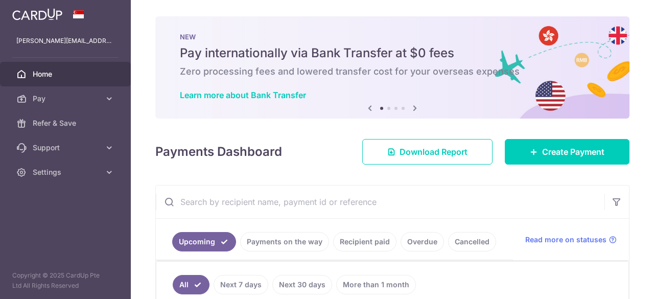 Image resolution: width=654 pixels, height=299 pixels. What do you see at coordinates (393, 72) in the screenshot?
I see `h6: Zero processing fees and lowered transfer cost for your overseas expenses` at bounding box center [393, 72].